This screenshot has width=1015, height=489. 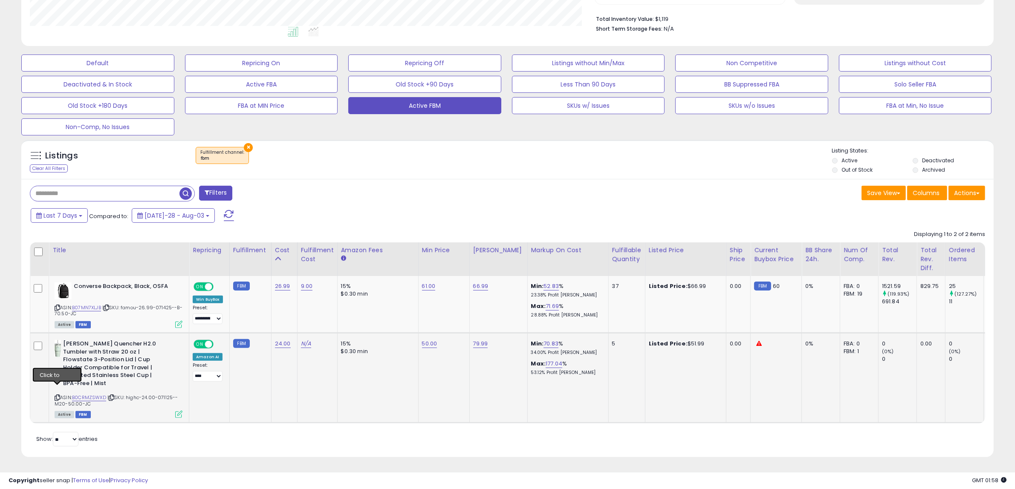 What do you see at coordinates (752, 84) in the screenshot?
I see `button: BB Suppressed FBA` at bounding box center [752, 84].